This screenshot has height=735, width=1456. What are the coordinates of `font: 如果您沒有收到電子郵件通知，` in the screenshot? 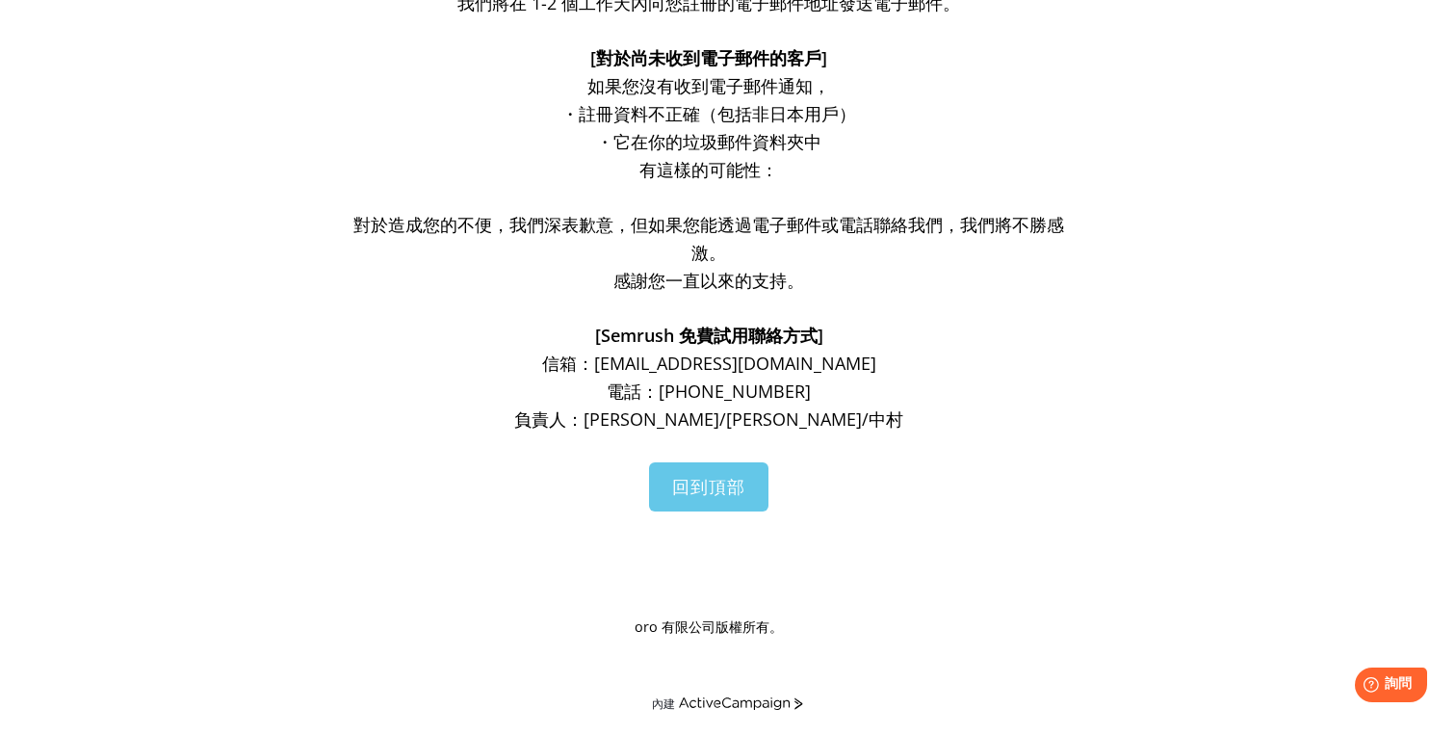 It's located at (709, 86).